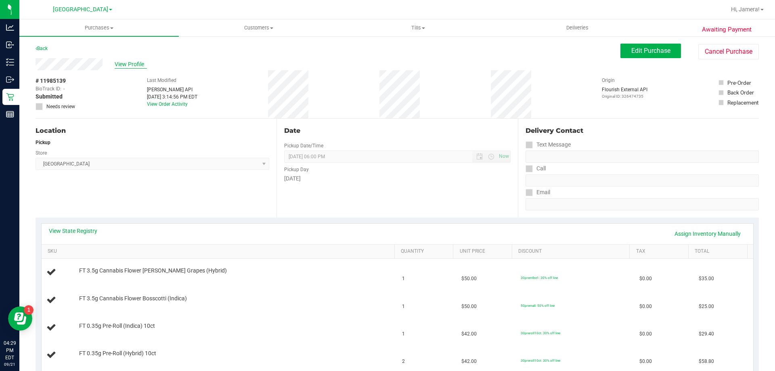 This screenshot has width=775, height=371. Describe the element at coordinates (660, 251) in the screenshot. I see `a: Tax` at that location.